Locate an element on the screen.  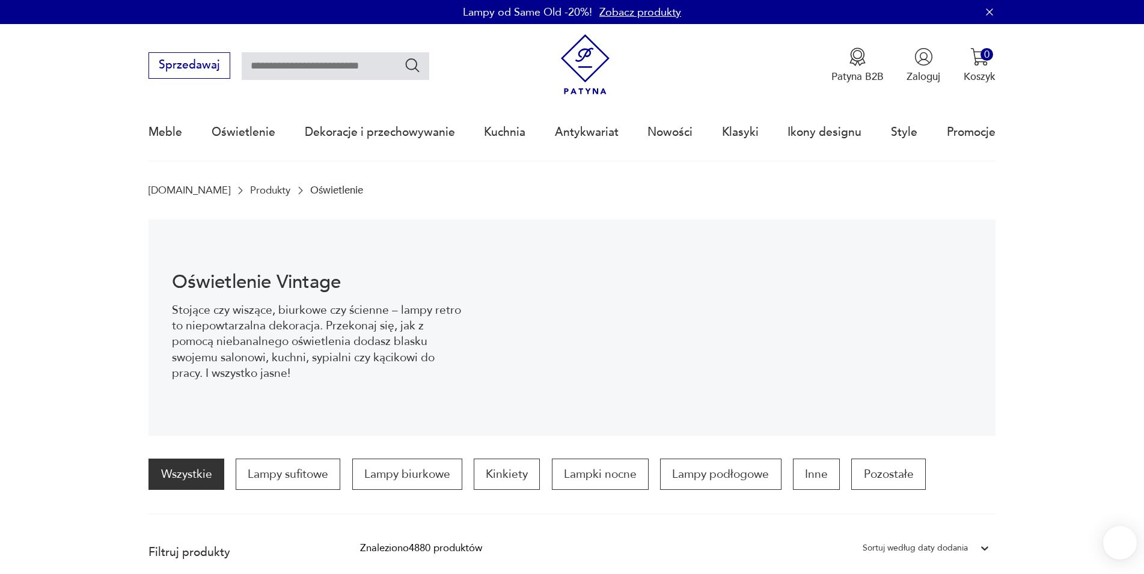
a: Produkty is located at coordinates (270, 190).